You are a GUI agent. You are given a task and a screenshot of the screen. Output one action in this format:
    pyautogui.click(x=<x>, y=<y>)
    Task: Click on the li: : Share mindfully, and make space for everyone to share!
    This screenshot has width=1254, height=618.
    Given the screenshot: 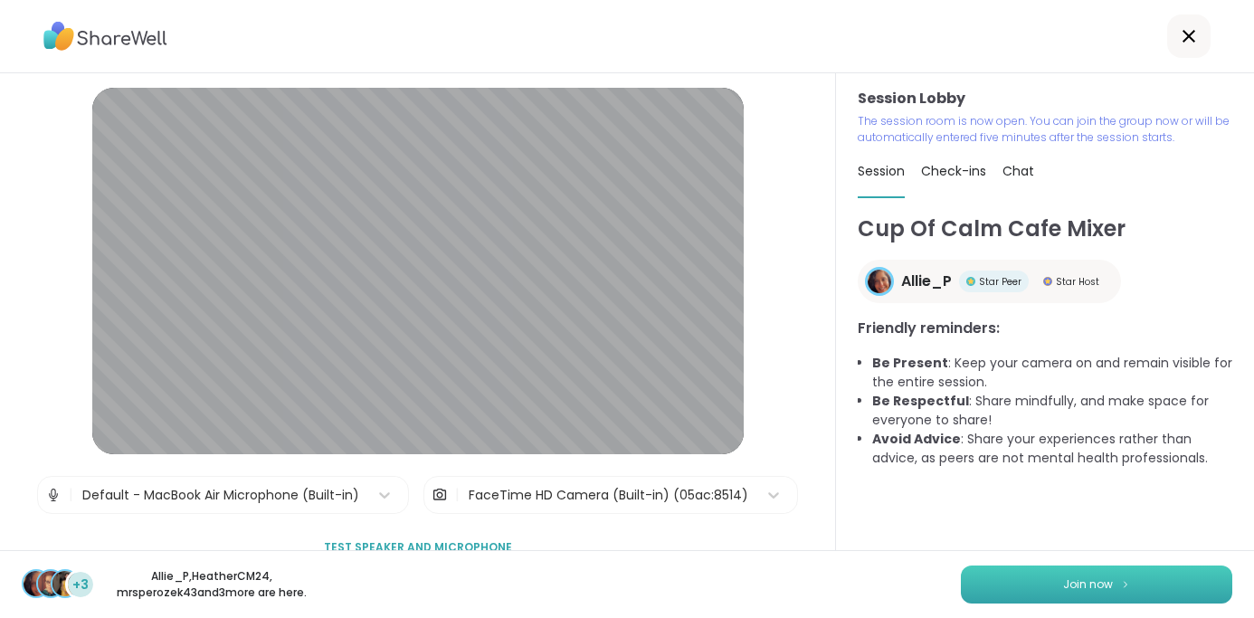 What is the action you would take?
    pyautogui.click(x=1052, y=411)
    